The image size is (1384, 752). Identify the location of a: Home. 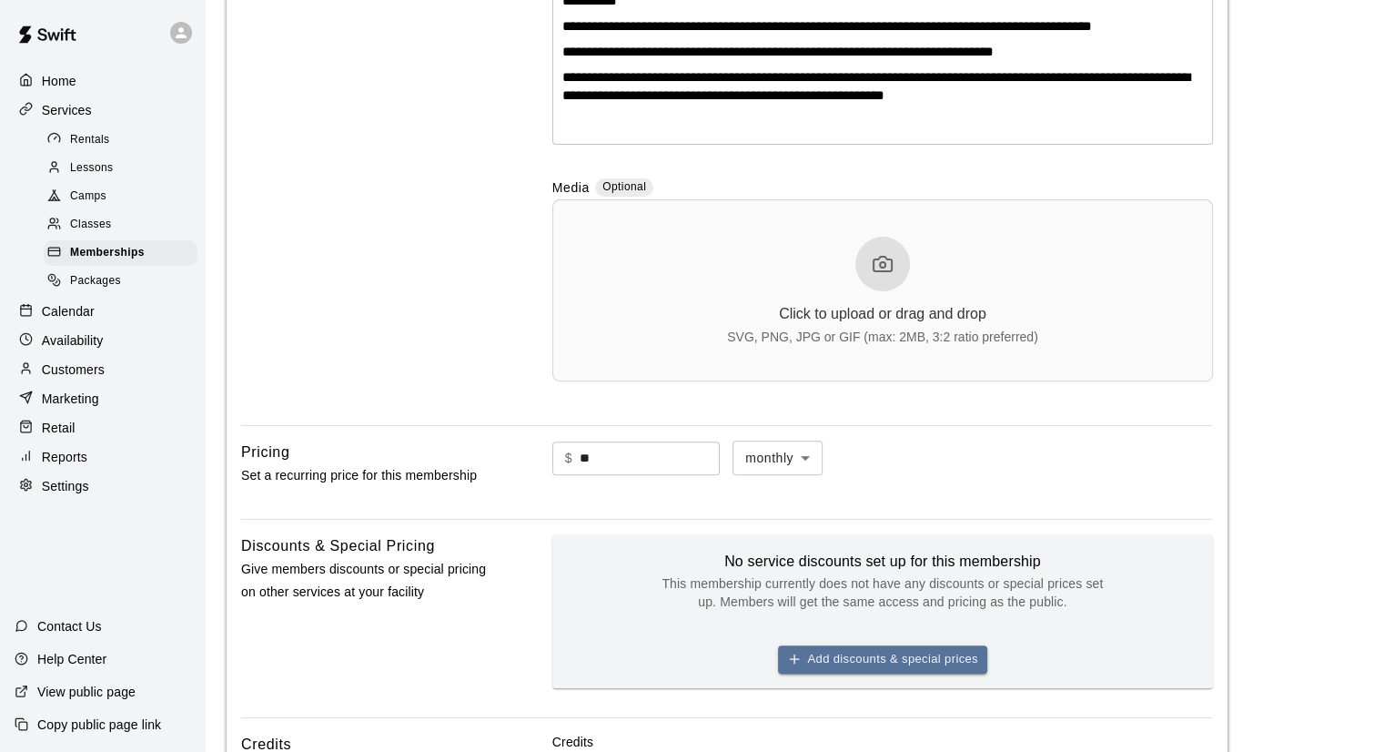
(102, 81).